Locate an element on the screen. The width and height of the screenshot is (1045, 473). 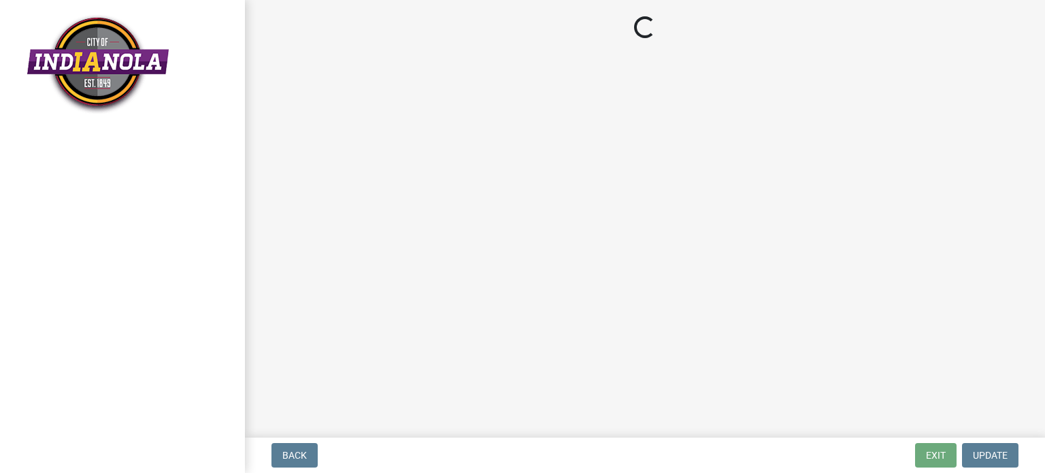
span: Back is located at coordinates (295, 455).